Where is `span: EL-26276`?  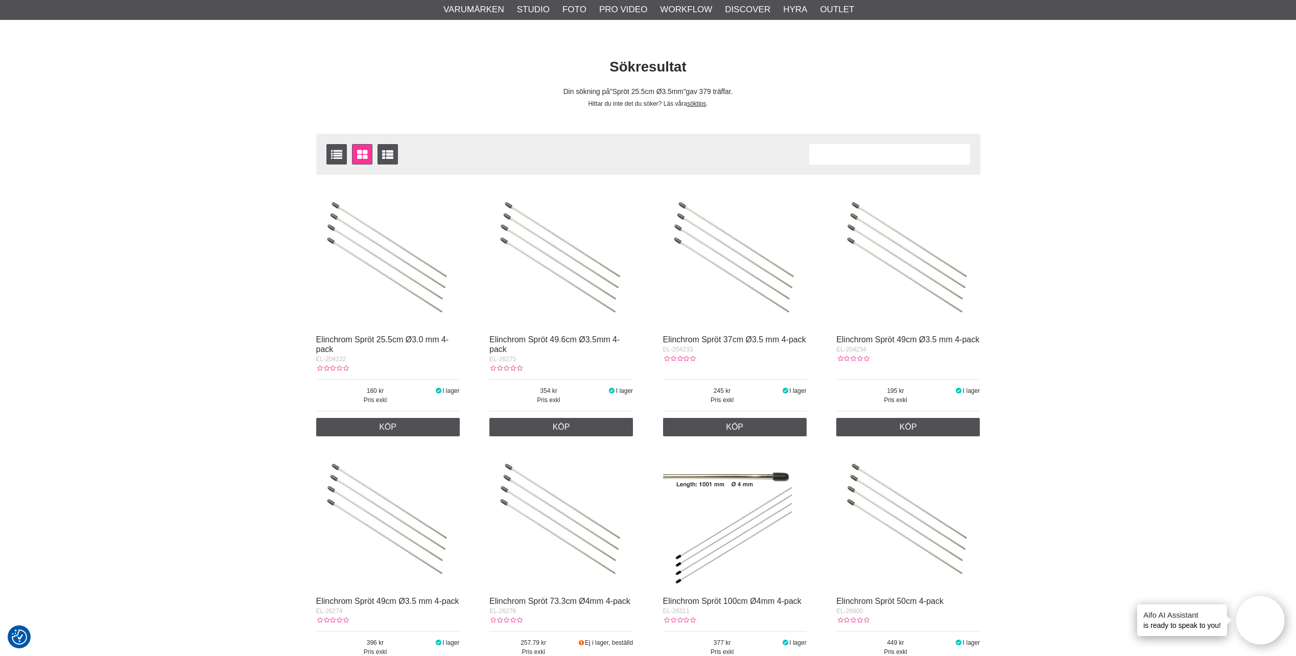 span: EL-26276 is located at coordinates (503, 611).